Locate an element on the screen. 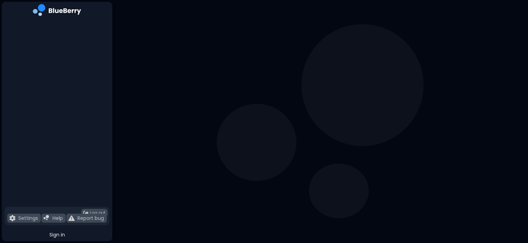  p: Report bug is located at coordinates (90, 218).